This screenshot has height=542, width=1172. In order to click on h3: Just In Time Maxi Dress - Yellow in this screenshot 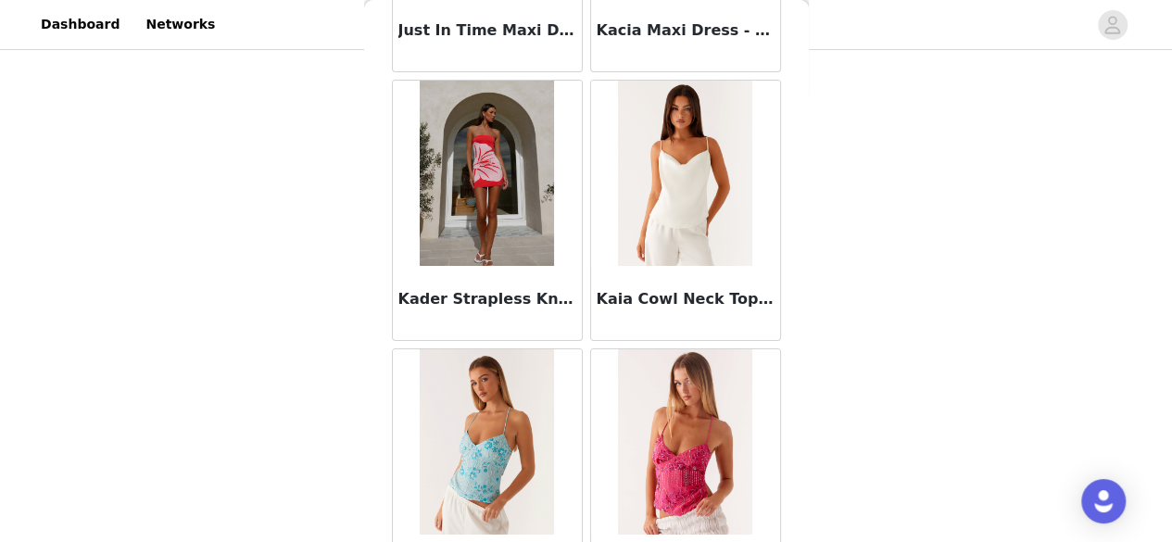, I will do `click(487, 31)`.